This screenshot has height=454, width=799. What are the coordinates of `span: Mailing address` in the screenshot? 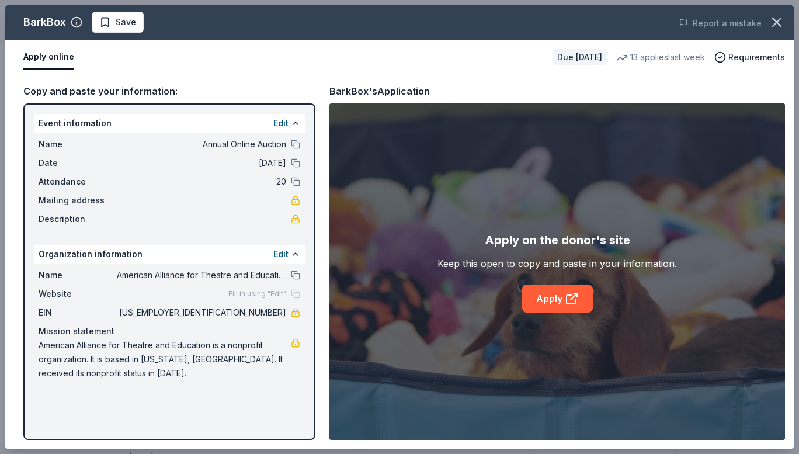 It's located at (78, 200).